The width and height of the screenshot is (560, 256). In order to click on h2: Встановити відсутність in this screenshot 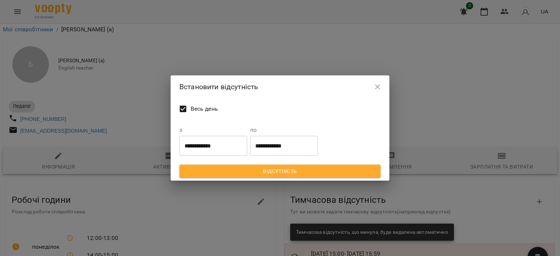, I will do `click(280, 87)`.